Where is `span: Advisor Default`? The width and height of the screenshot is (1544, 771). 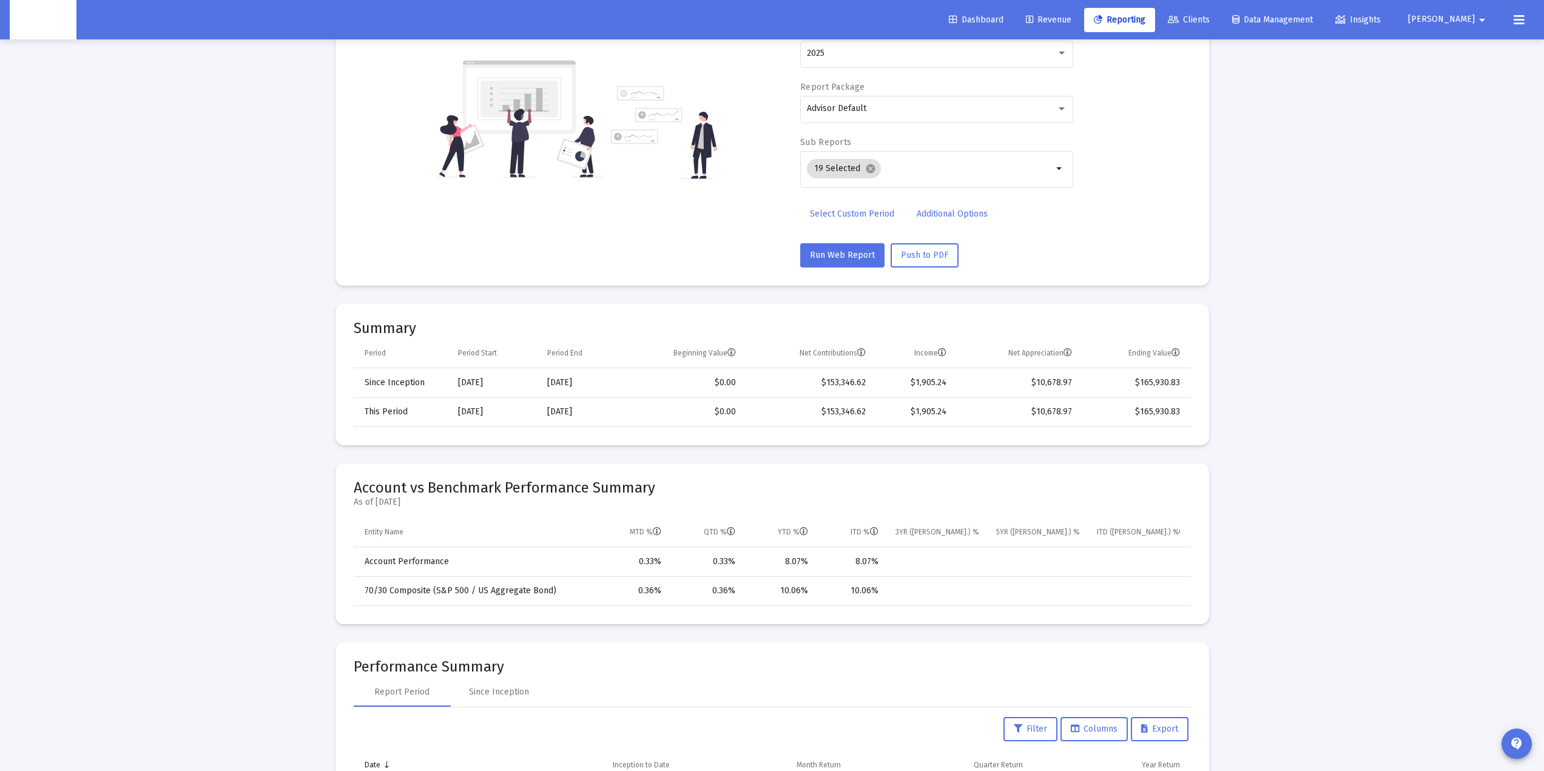
span: Advisor Default is located at coordinates (836, 108).